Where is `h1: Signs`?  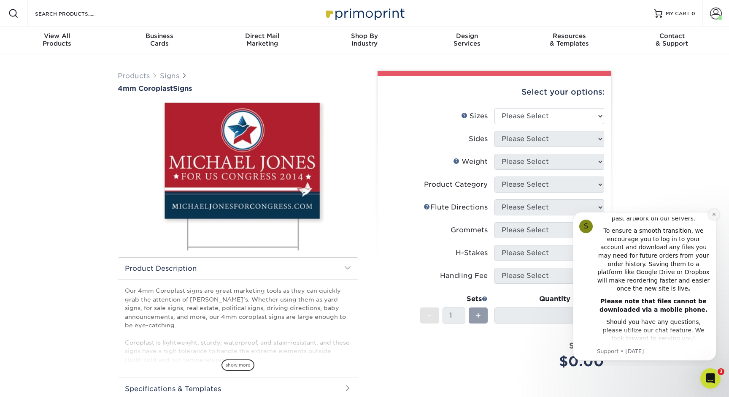
h1: Signs is located at coordinates (238, 88).